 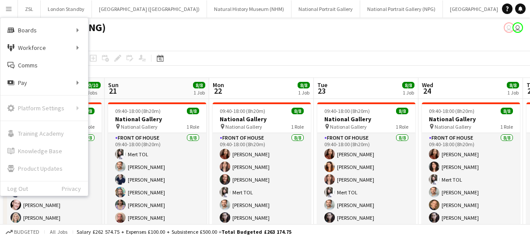 What do you see at coordinates (92, 92) in the screenshot?
I see `div: 2 Jobs` at bounding box center [92, 92].